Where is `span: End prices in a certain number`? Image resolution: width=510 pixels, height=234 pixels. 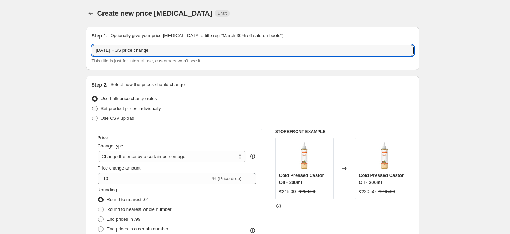 span: End prices in a certain number is located at coordinates (138, 229).